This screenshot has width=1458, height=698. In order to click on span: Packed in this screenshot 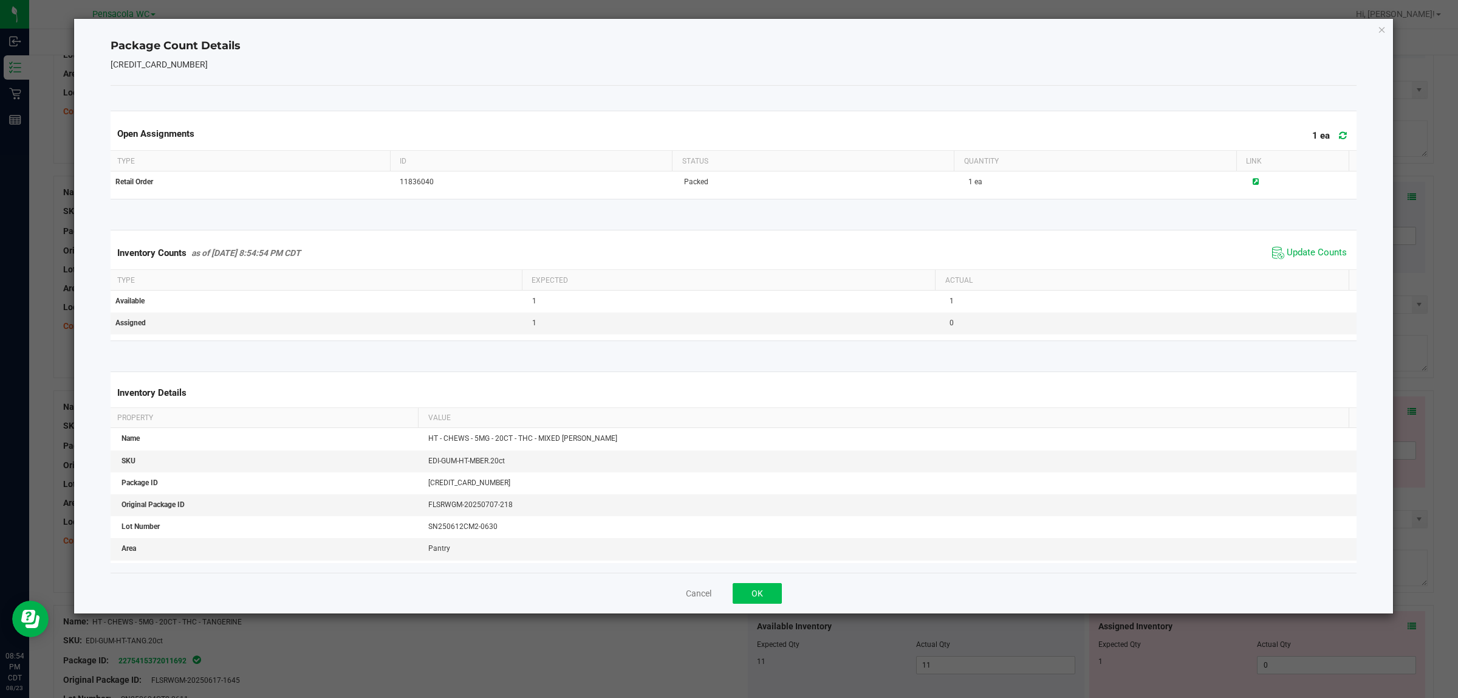, I will do `click(696, 182)`.